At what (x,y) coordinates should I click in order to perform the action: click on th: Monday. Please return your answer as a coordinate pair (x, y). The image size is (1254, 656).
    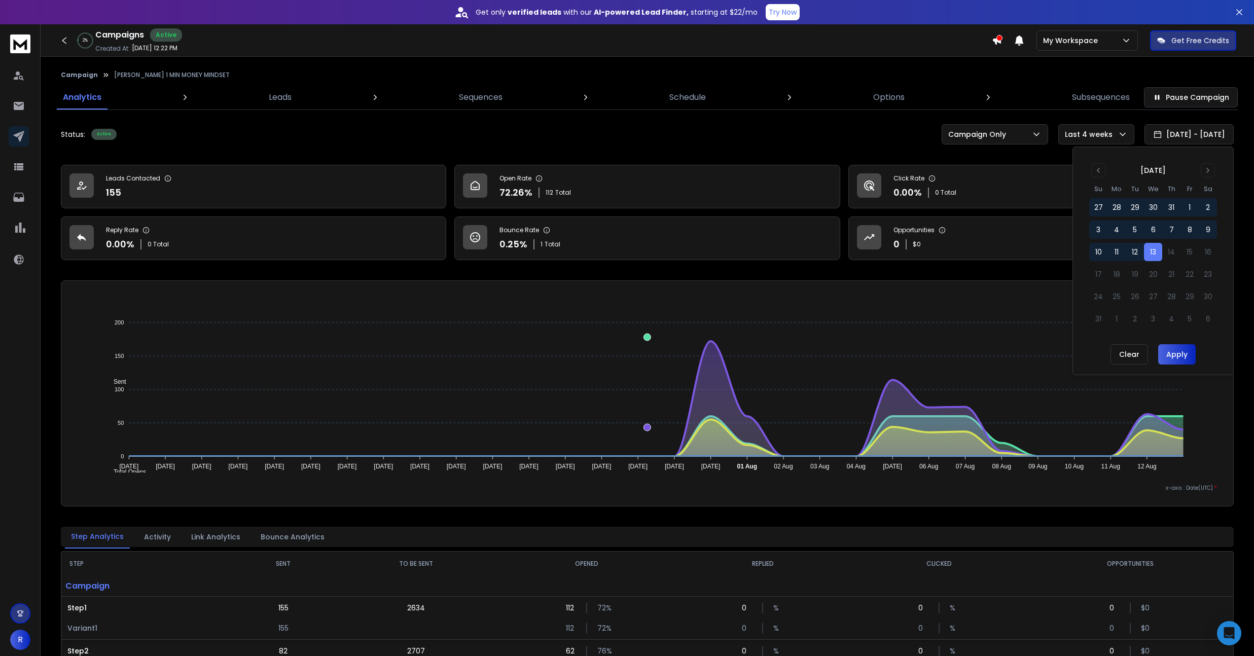
    Looking at the image, I should click on (1117, 189).